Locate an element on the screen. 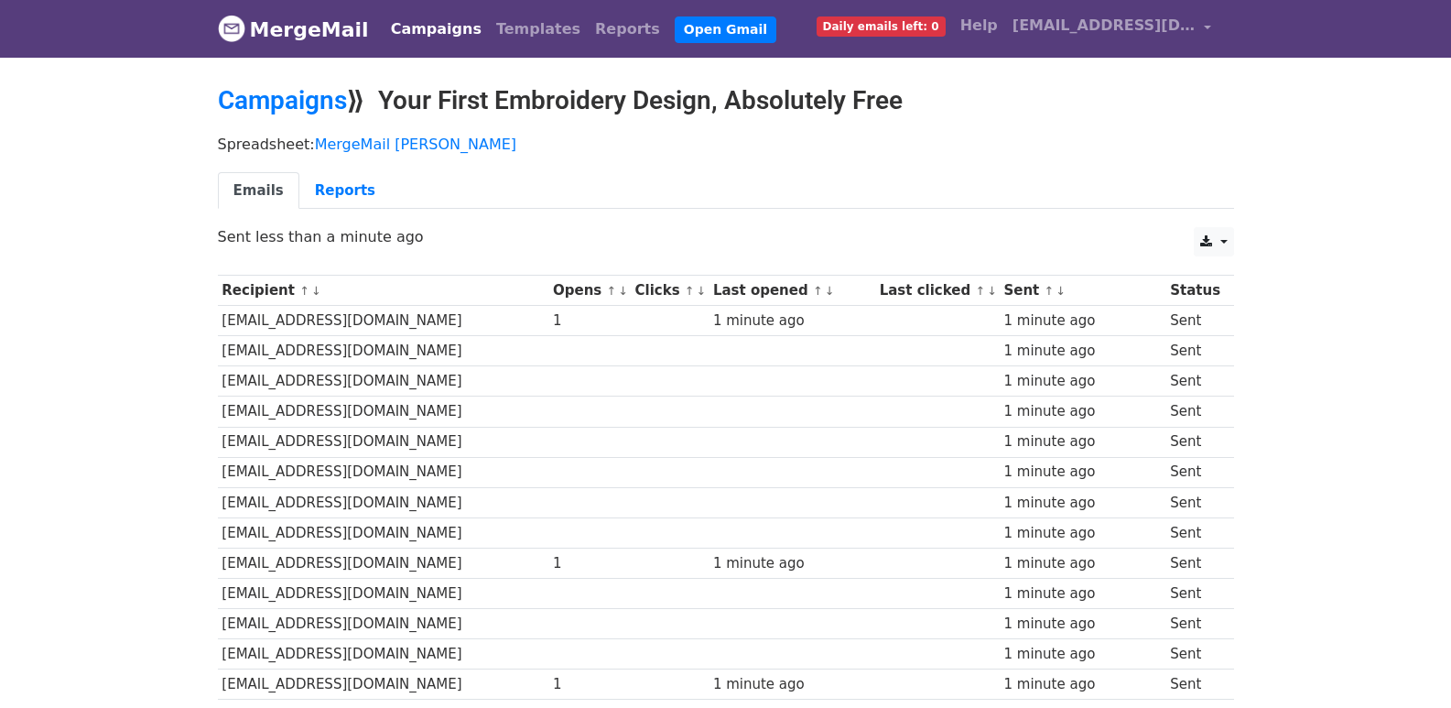 Image resolution: width=1451 pixels, height=708 pixels. th: Recipient is located at coordinates (384, 290).